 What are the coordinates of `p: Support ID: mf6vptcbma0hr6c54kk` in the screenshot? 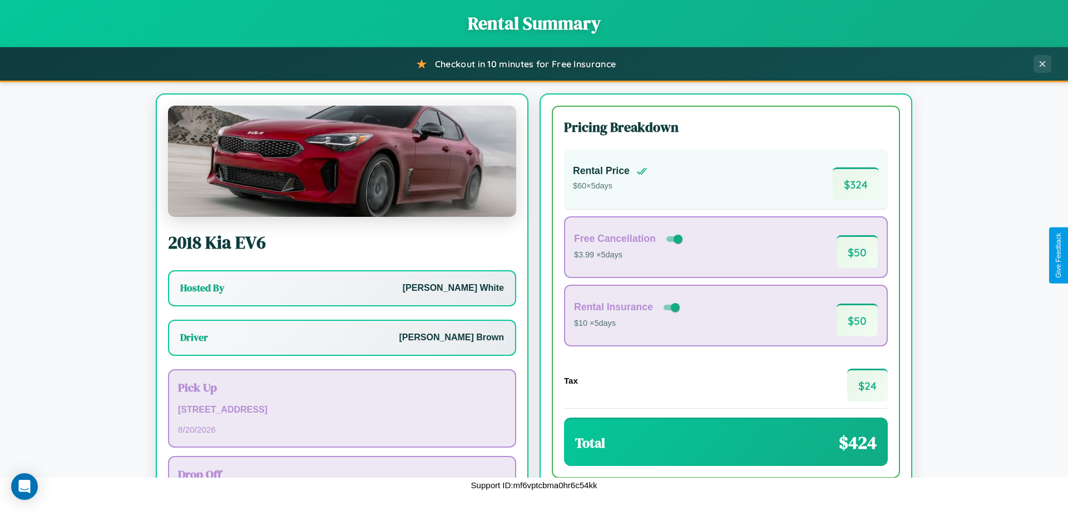 It's located at (534, 485).